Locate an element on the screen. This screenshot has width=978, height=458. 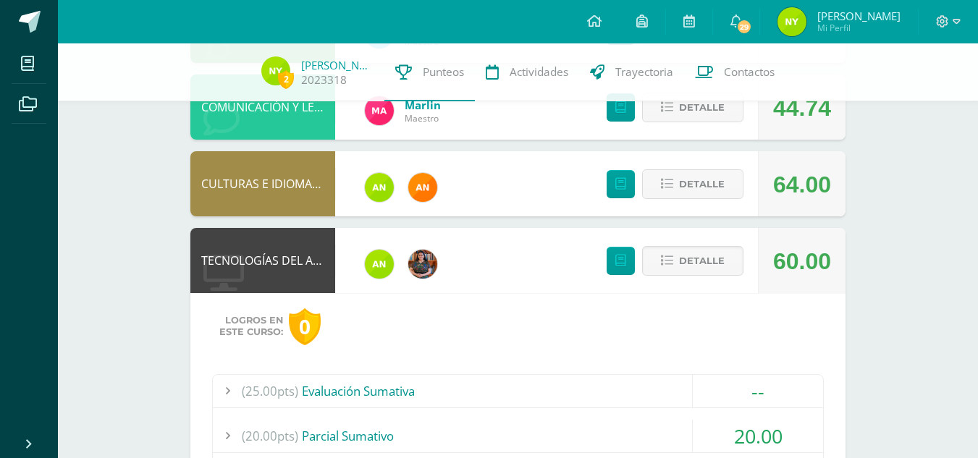
span: Actividades is located at coordinates (539, 72).